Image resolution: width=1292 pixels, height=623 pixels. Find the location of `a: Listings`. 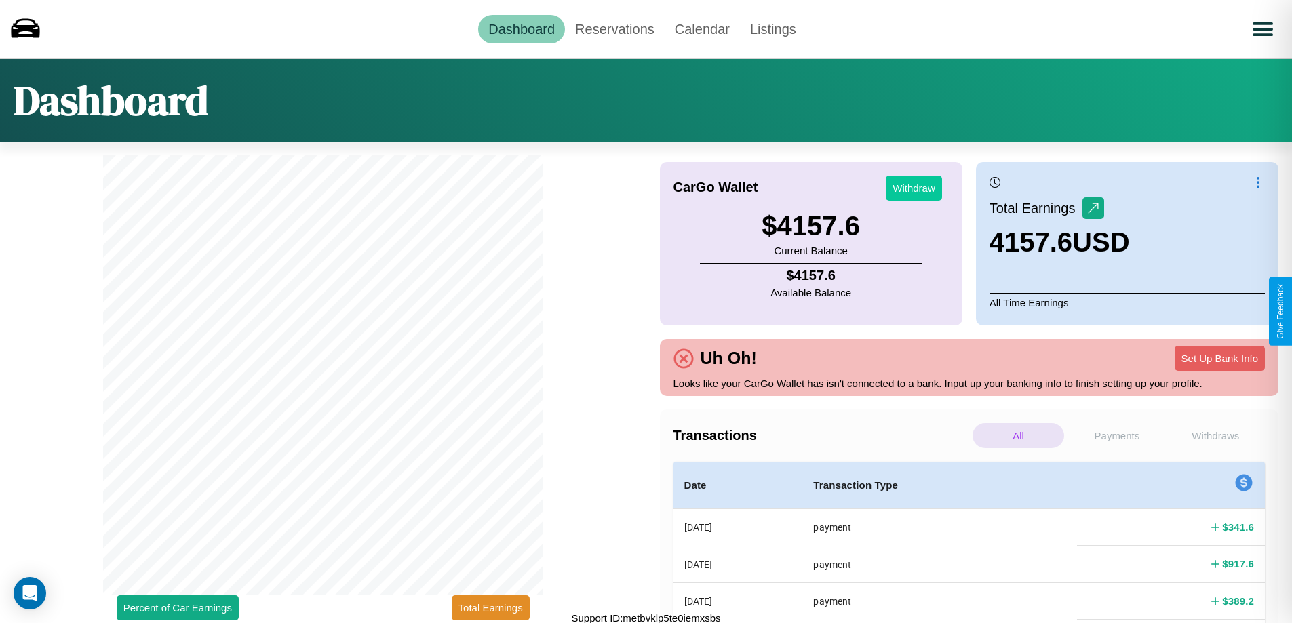

a: Listings is located at coordinates (773, 29).